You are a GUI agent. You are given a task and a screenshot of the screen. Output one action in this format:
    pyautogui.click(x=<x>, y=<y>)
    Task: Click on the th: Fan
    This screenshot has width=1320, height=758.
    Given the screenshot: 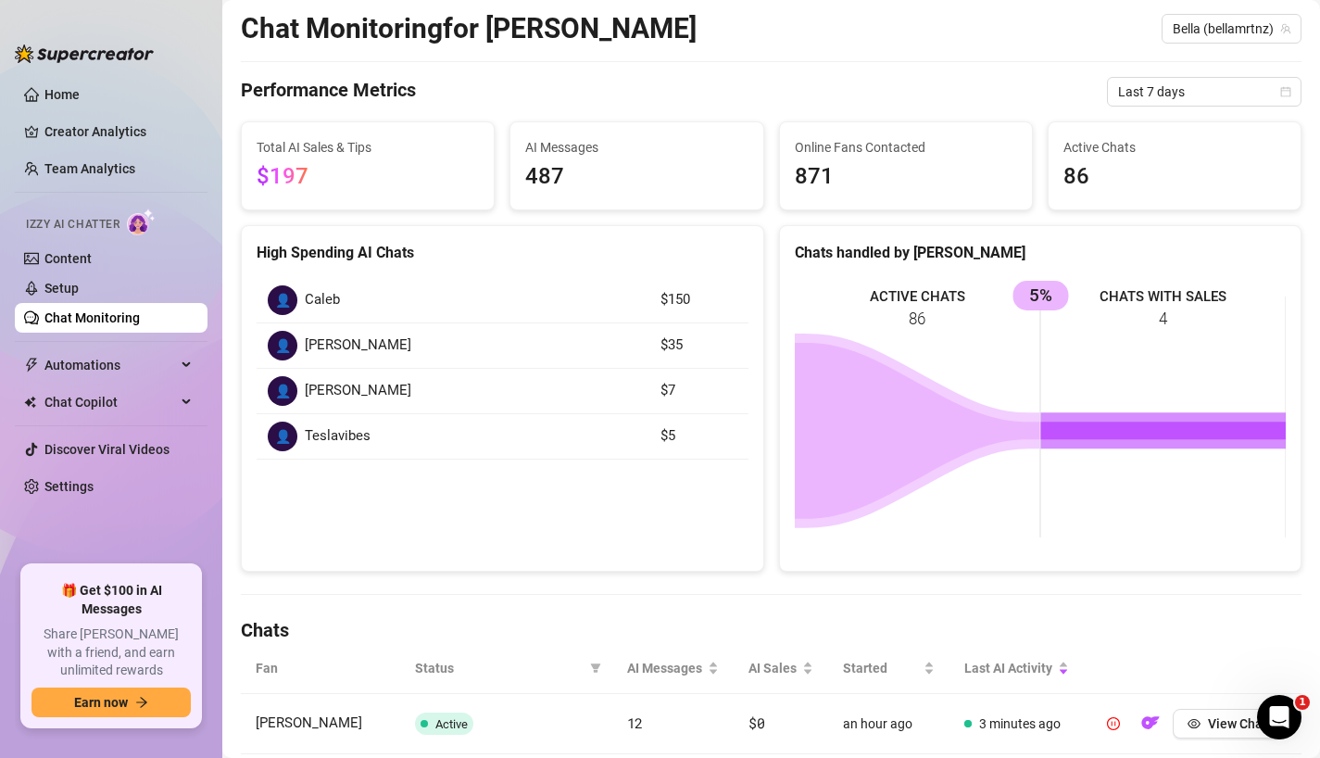 What is the action you would take?
    pyautogui.click(x=320, y=668)
    